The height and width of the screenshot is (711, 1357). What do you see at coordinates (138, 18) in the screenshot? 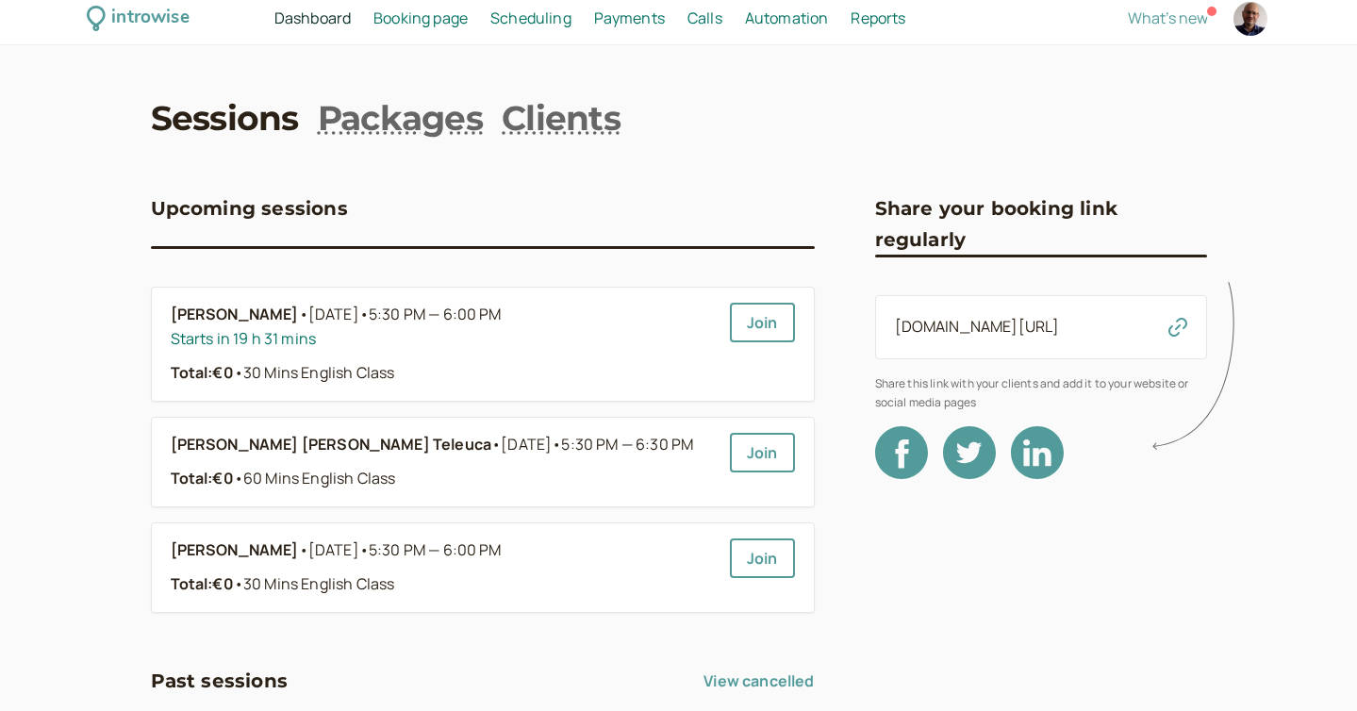
I see `a: introwise` at bounding box center [138, 18].